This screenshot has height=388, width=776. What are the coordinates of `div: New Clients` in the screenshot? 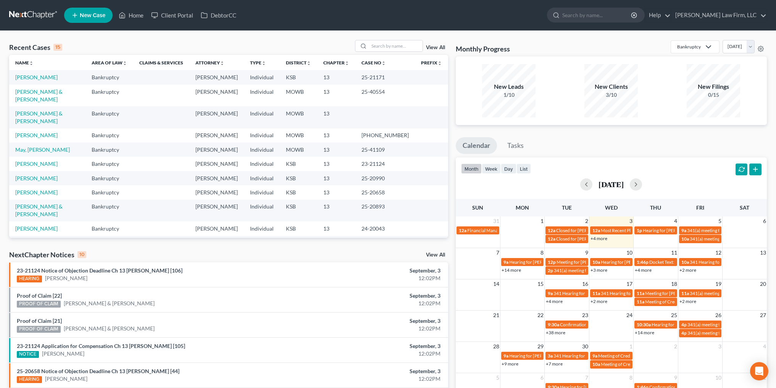 It's located at (611, 87).